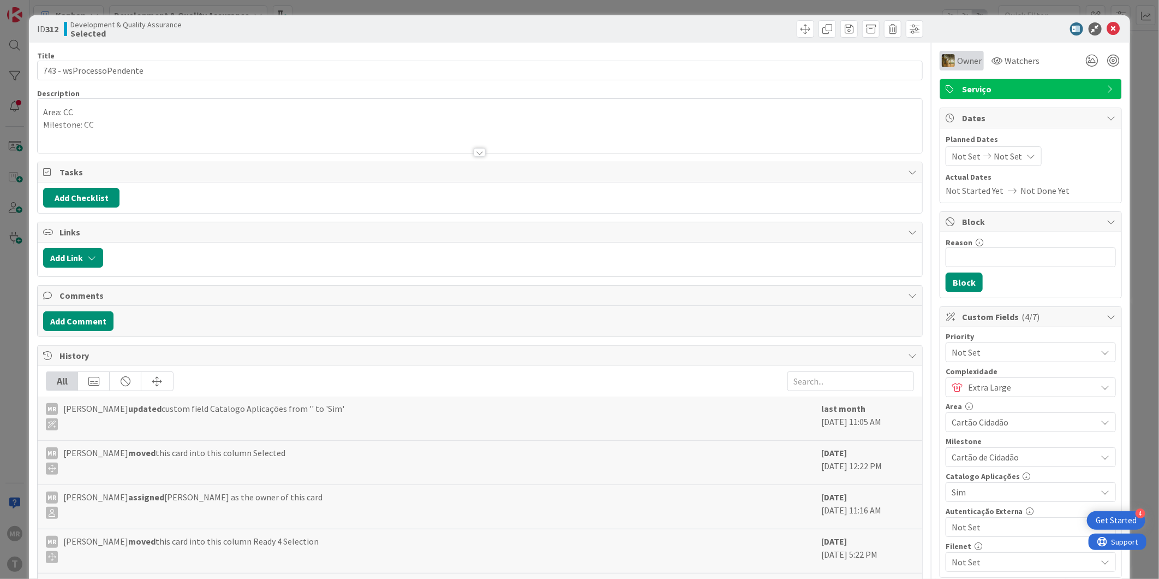 Image resolution: width=1159 pixels, height=579 pixels. I want to click on span: Tasks, so click(481, 172).